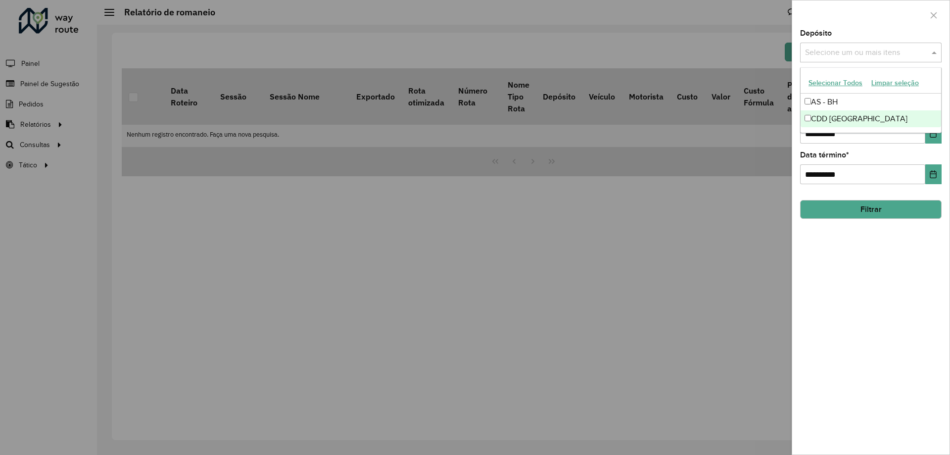  Describe the element at coordinates (835, 83) in the screenshot. I see `button: Selecionar Todos` at that location.